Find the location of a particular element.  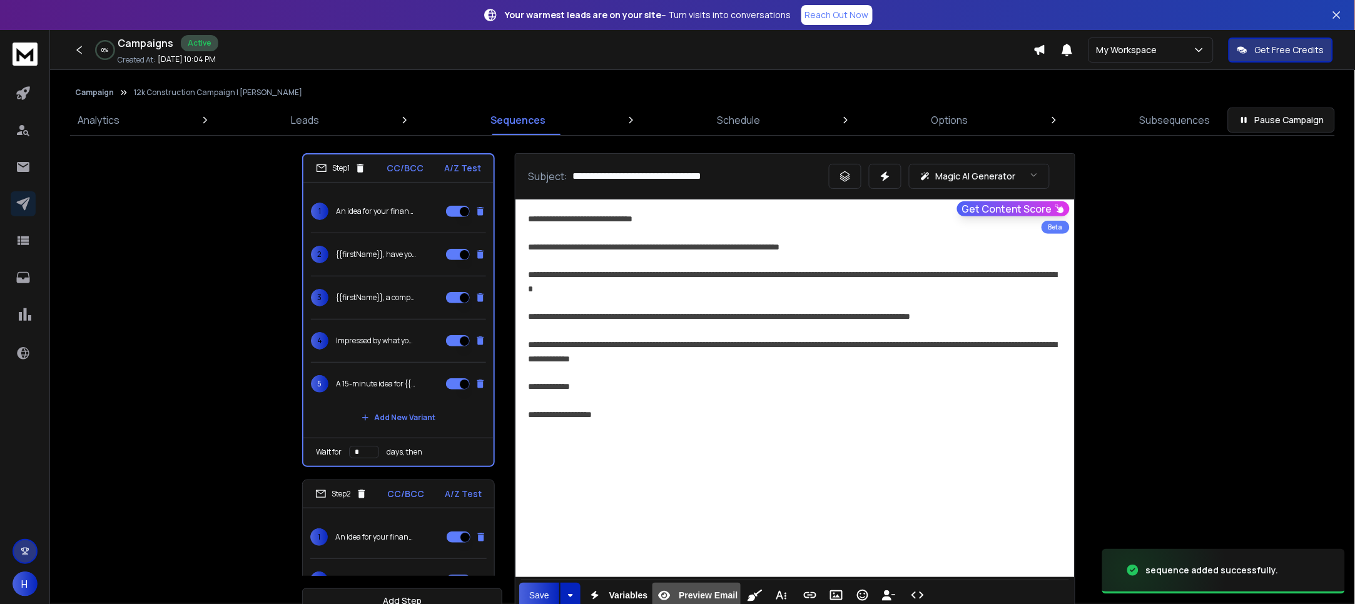

div: Step 1 is located at coordinates (341, 168).